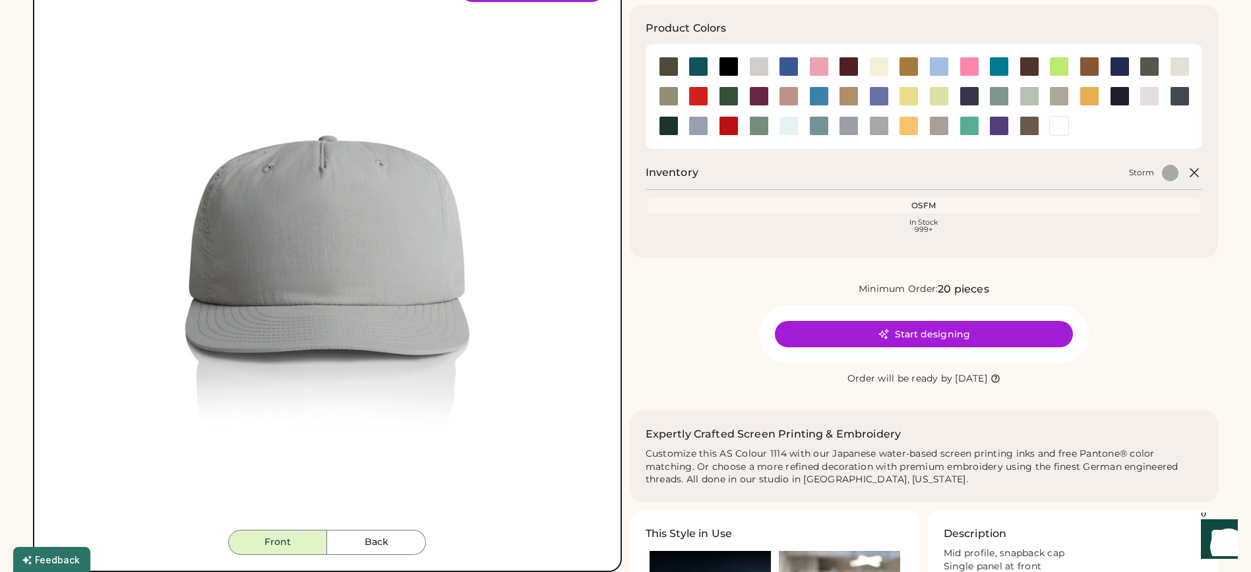 The height and width of the screenshot is (572, 1251). I want to click on button: Front, so click(278, 543).